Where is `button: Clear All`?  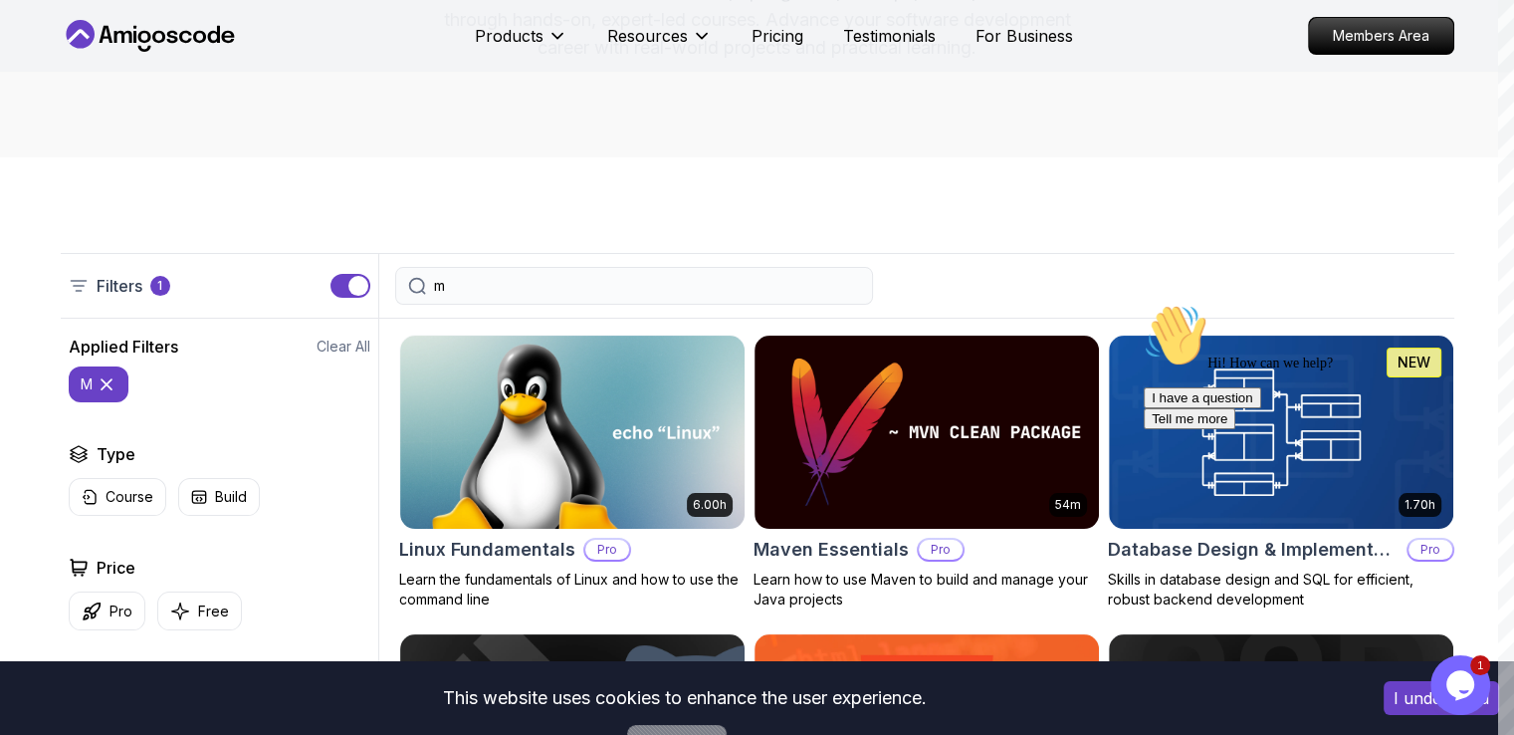
button: Clear All is located at coordinates (343, 346).